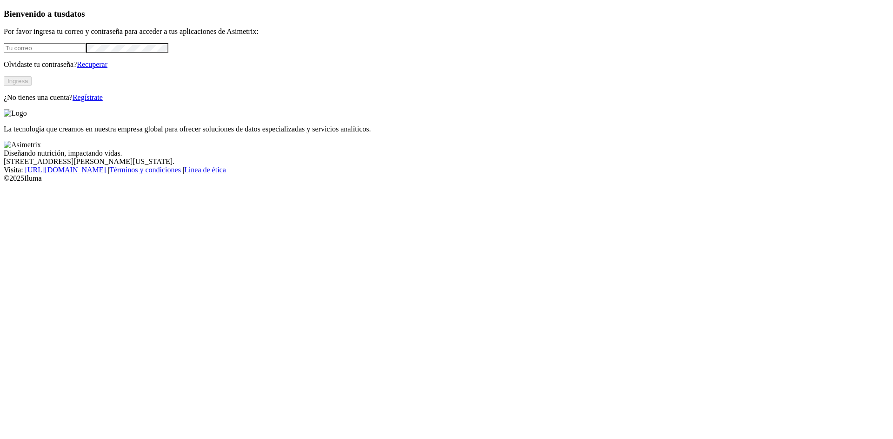  Describe the element at coordinates (446, 153) in the screenshot. I see `div: Diseñando nutrición, impactando vidas.` at that location.